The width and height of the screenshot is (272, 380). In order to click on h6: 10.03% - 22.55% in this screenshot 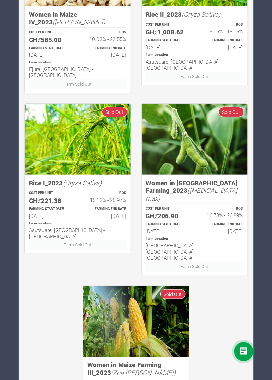, I will do `click(105, 39)`.